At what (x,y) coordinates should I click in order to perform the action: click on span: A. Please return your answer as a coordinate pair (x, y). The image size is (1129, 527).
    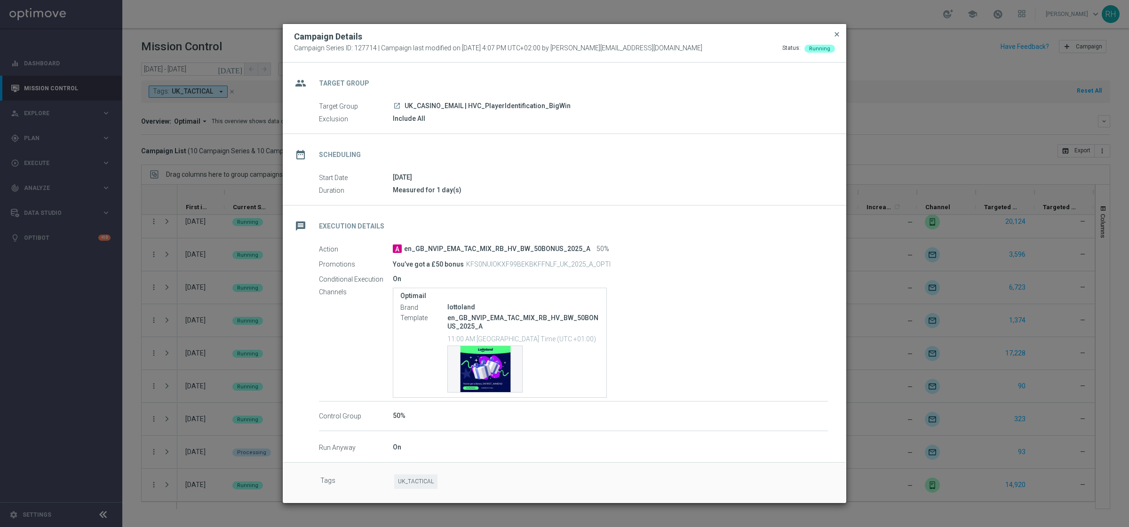
    Looking at the image, I should click on (397, 249).